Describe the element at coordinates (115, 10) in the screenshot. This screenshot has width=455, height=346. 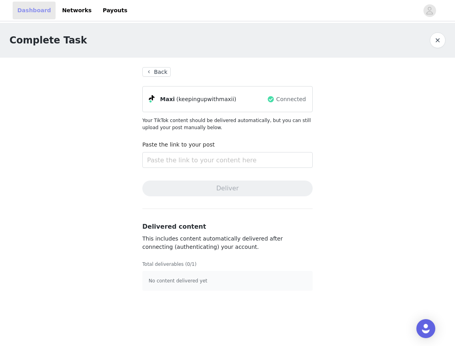
I see `a: Payouts` at that location.